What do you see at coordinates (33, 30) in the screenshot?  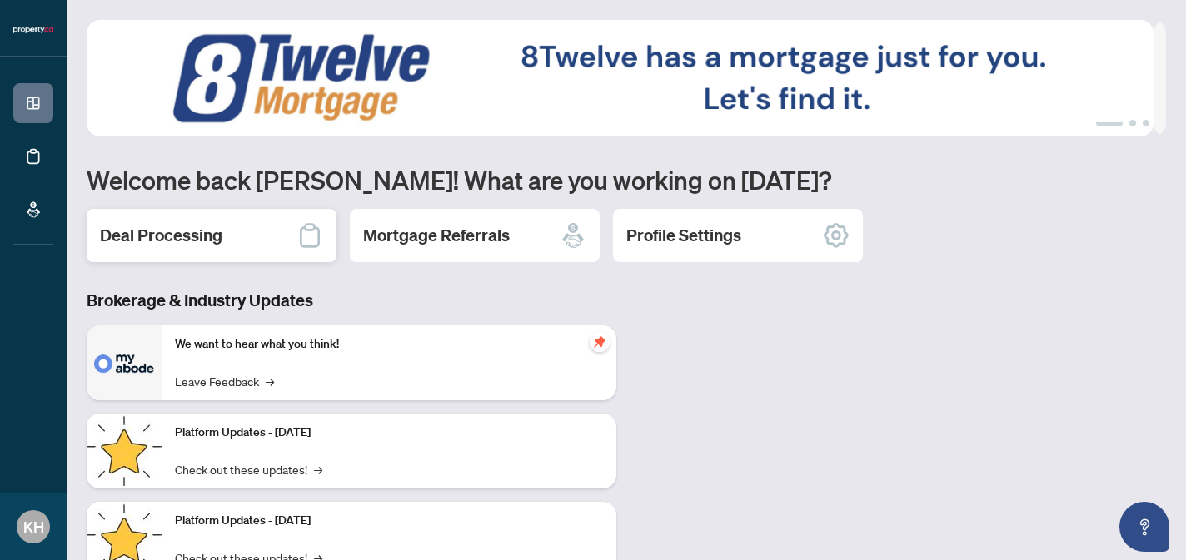 I see `img: logo` at bounding box center [33, 30].